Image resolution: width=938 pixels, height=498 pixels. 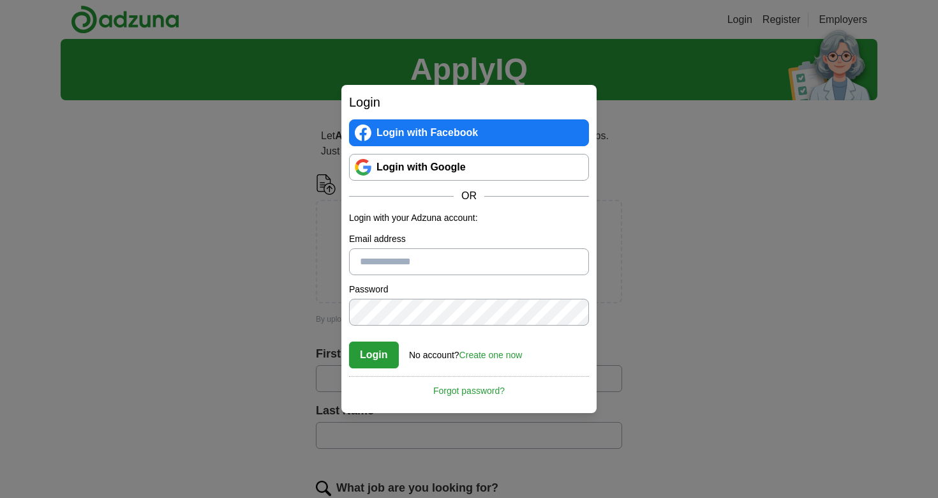 I want to click on a: Login with Google, so click(x=469, y=167).